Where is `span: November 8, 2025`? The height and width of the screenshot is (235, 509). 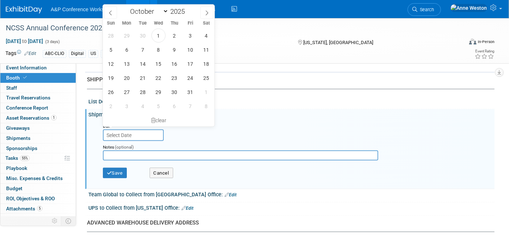
span: November 8, 2025 is located at coordinates (206, 106).